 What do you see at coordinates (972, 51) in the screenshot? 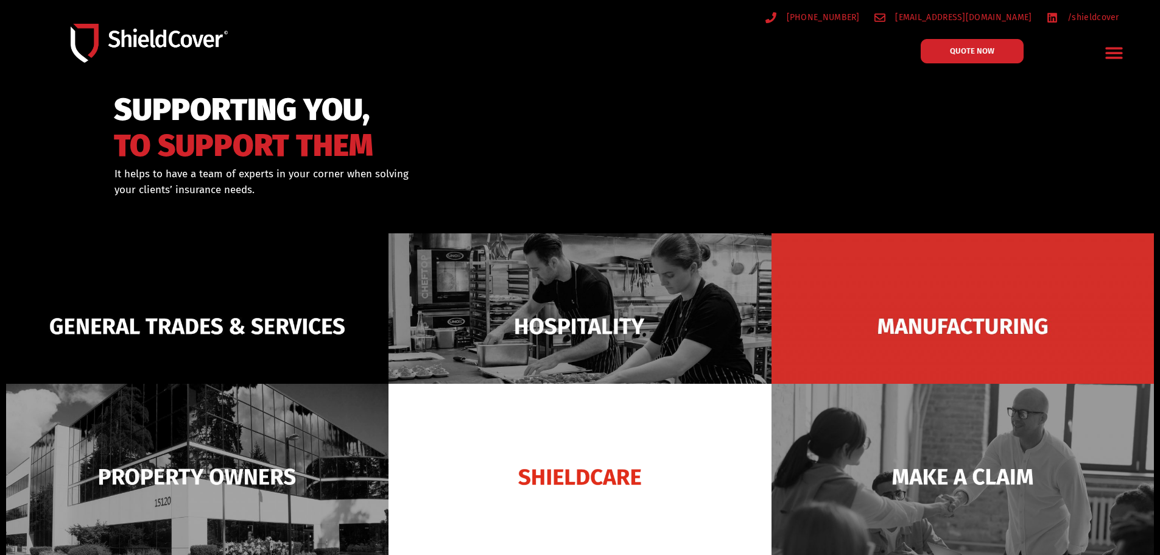
I see `span: QUOTE NOW` at bounding box center [972, 51].